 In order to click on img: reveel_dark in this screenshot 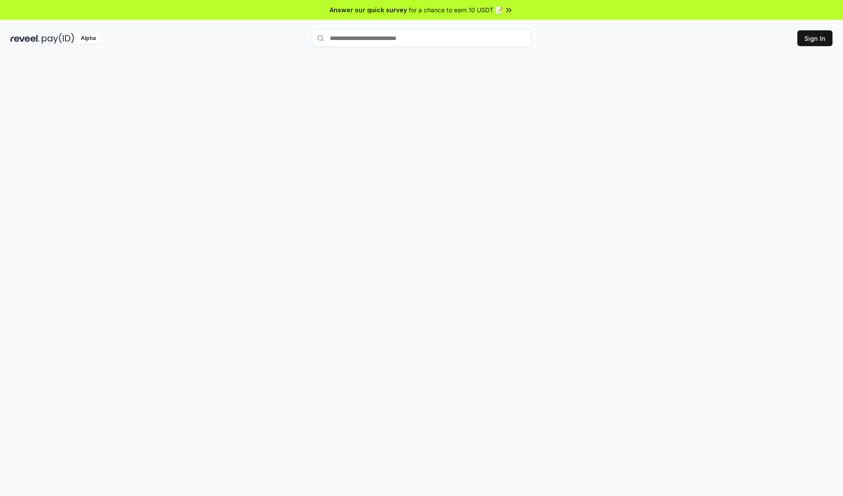, I will do `click(25, 38)`.